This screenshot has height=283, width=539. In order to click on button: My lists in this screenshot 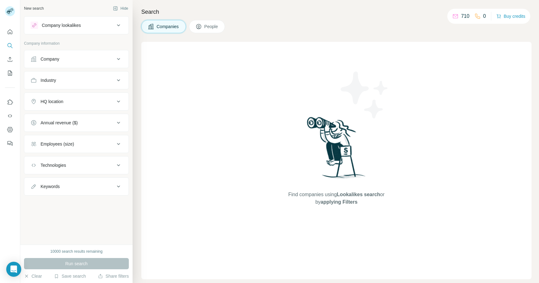, I will do `click(10, 73)`.